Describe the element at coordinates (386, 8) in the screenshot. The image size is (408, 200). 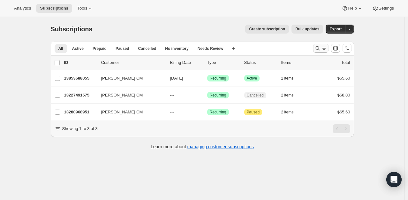
I see `span: Settings` at that location.